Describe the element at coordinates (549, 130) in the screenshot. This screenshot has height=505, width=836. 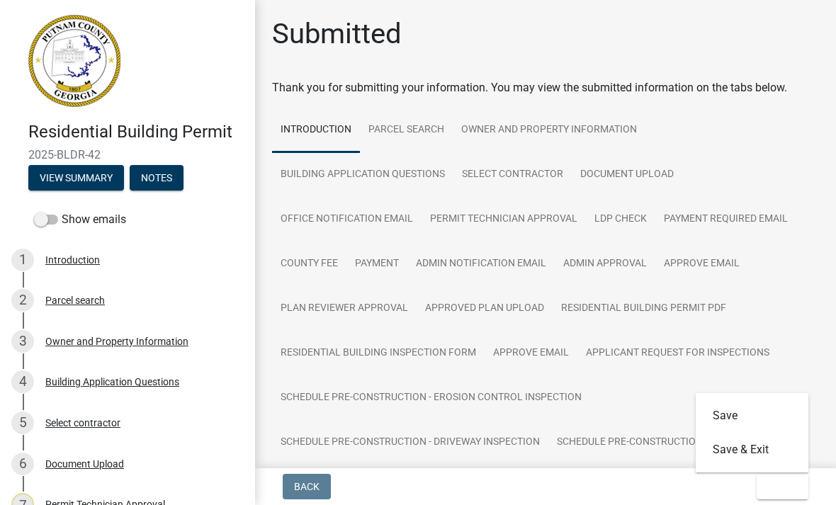
I see `a: Owner and Property Information` at that location.